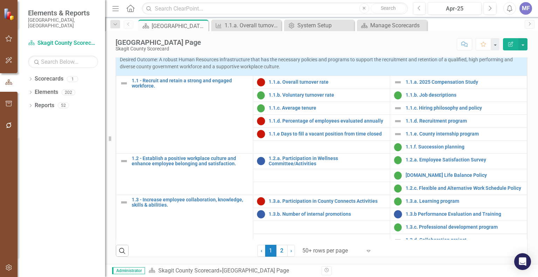 This screenshot has height=277, width=538. What do you see at coordinates (129, 271) in the screenshot?
I see `span: Administrator` at bounding box center [129, 271].